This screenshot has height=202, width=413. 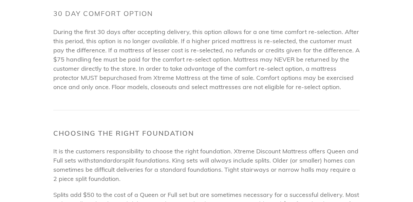 I want to click on p: It is the customers responsibility to choose the right foundation. Xtreme Discount Mattress offer..., so click(x=207, y=165).